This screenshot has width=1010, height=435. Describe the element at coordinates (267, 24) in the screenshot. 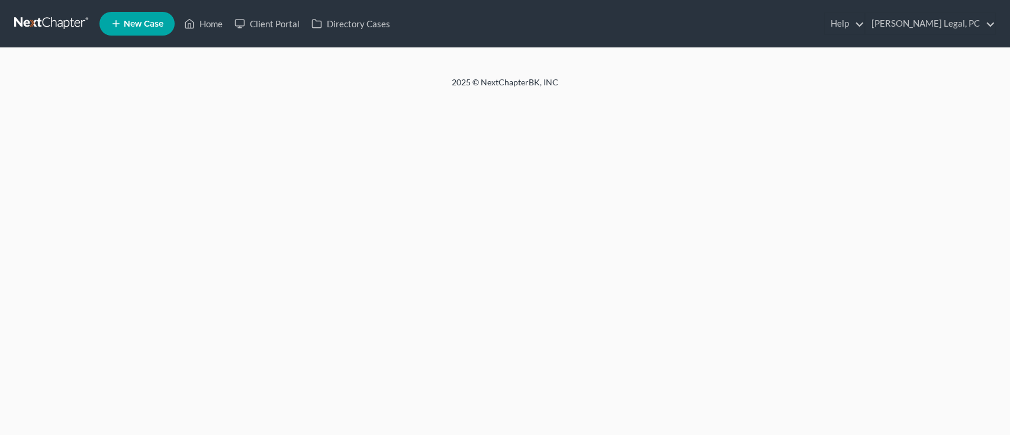

I see `a: Client Portal` at that location.